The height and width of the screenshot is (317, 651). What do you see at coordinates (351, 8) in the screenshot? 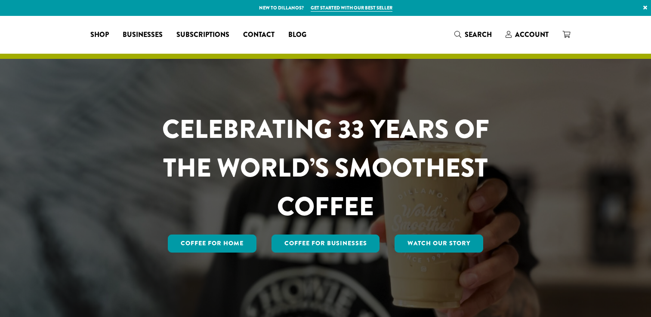
I see `a: Get started with our best seller` at bounding box center [351, 8].